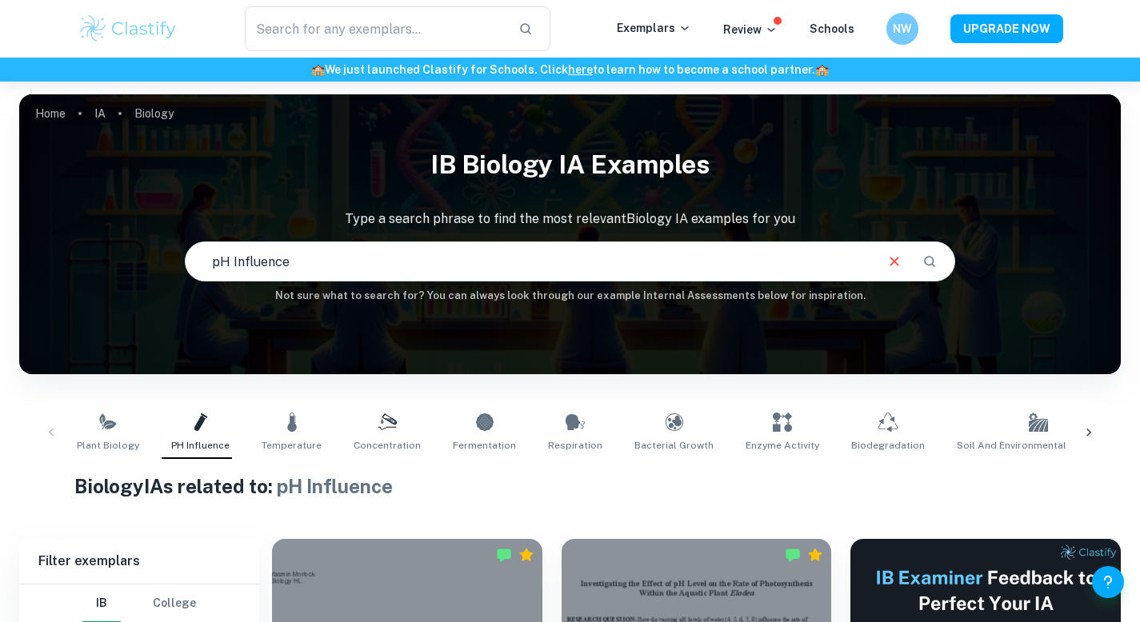 The width and height of the screenshot is (1140, 622). I want to click on h1: Biology IAs related to:, so click(569, 486).